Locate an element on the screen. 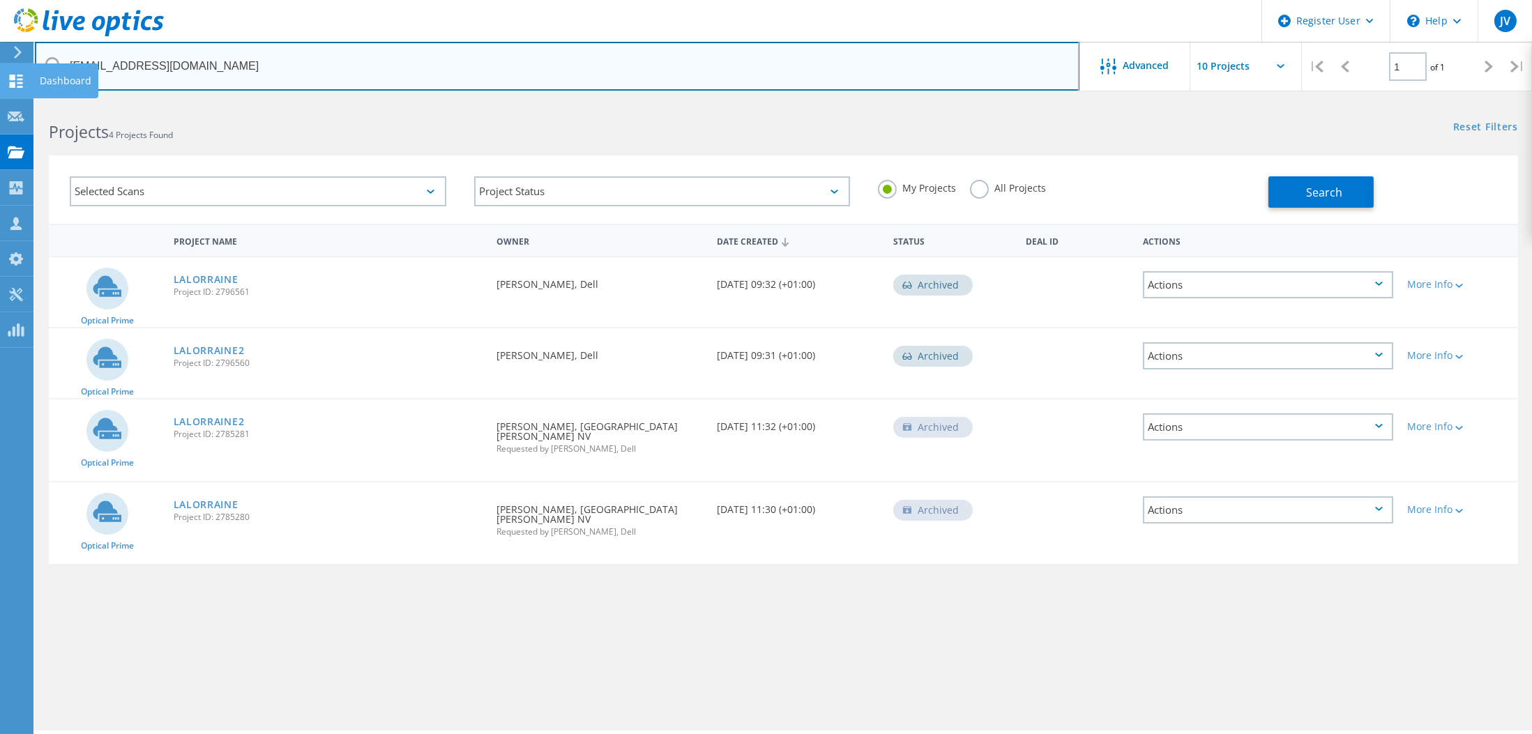 The height and width of the screenshot is (734, 1532). div: Selected Scans is located at coordinates (258, 191).